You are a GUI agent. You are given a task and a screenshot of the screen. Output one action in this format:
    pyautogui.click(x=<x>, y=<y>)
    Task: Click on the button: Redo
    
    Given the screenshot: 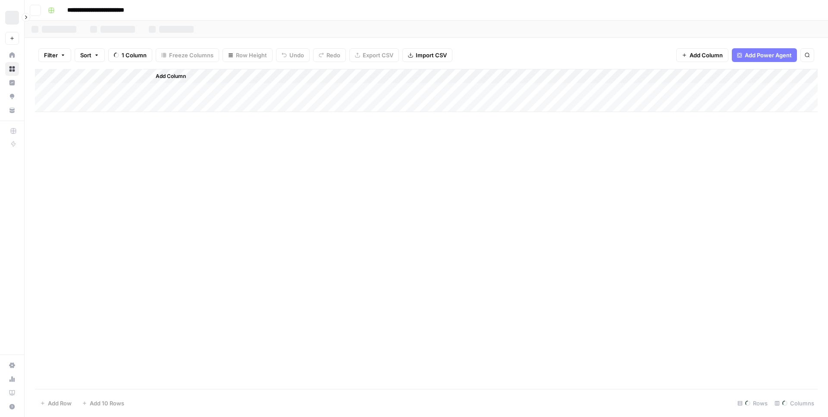 What is the action you would take?
    pyautogui.click(x=329, y=55)
    